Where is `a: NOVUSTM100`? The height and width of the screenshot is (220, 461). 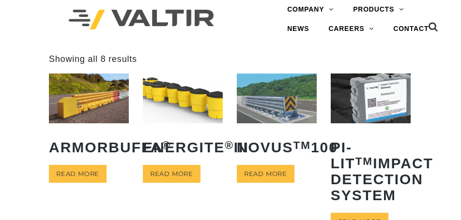
a: NOVUSTM100 is located at coordinates (276, 118).